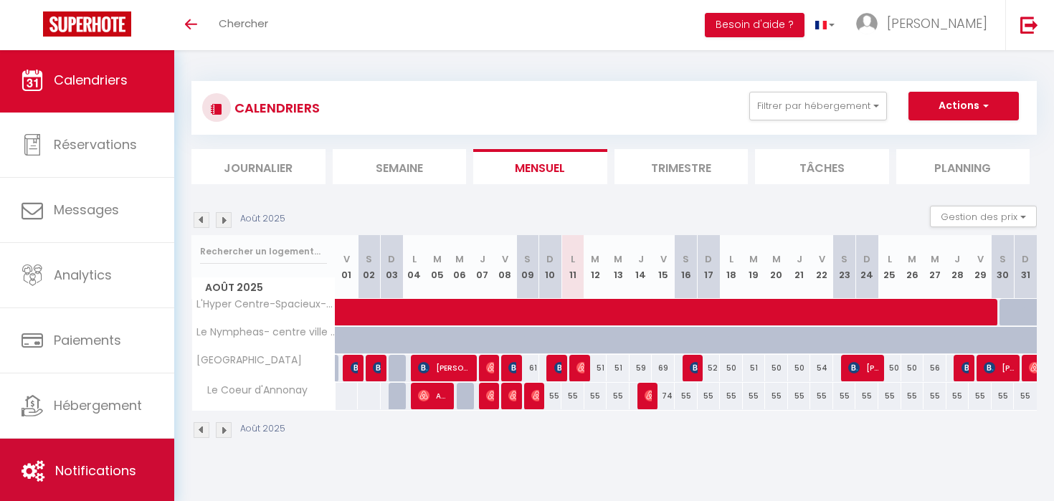 This screenshot has width=1054, height=501. I want to click on th: 14, so click(641, 267).